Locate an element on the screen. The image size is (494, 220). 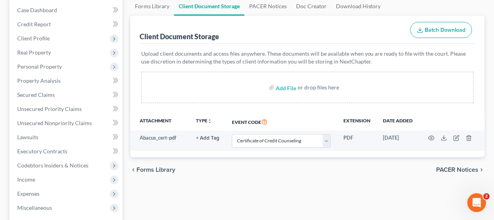
button: + Add Tag is located at coordinates (208, 138).